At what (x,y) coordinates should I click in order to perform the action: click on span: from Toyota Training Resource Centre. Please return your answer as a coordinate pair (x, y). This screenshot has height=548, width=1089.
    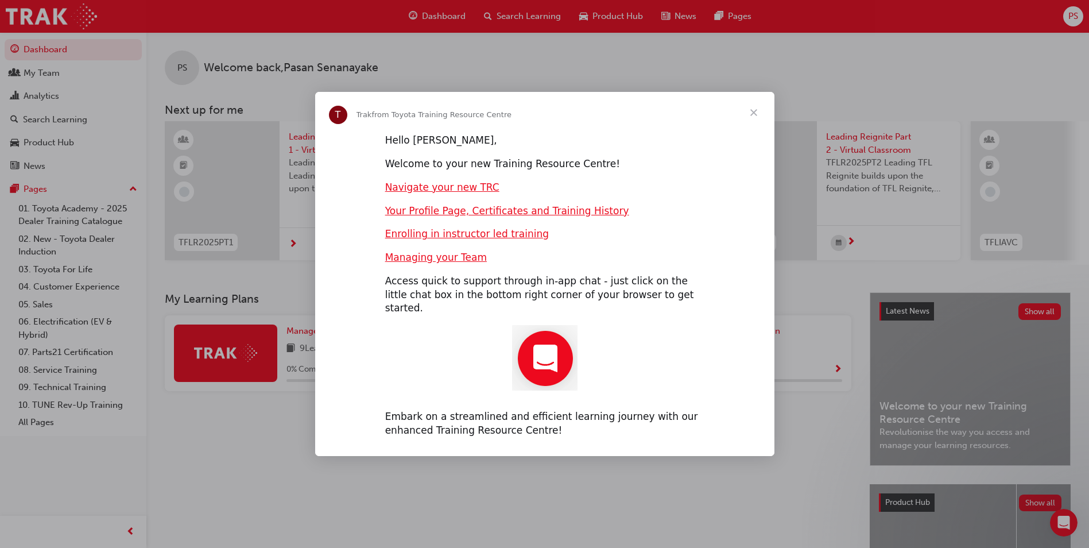
    Looking at the image, I should click on (442, 114).